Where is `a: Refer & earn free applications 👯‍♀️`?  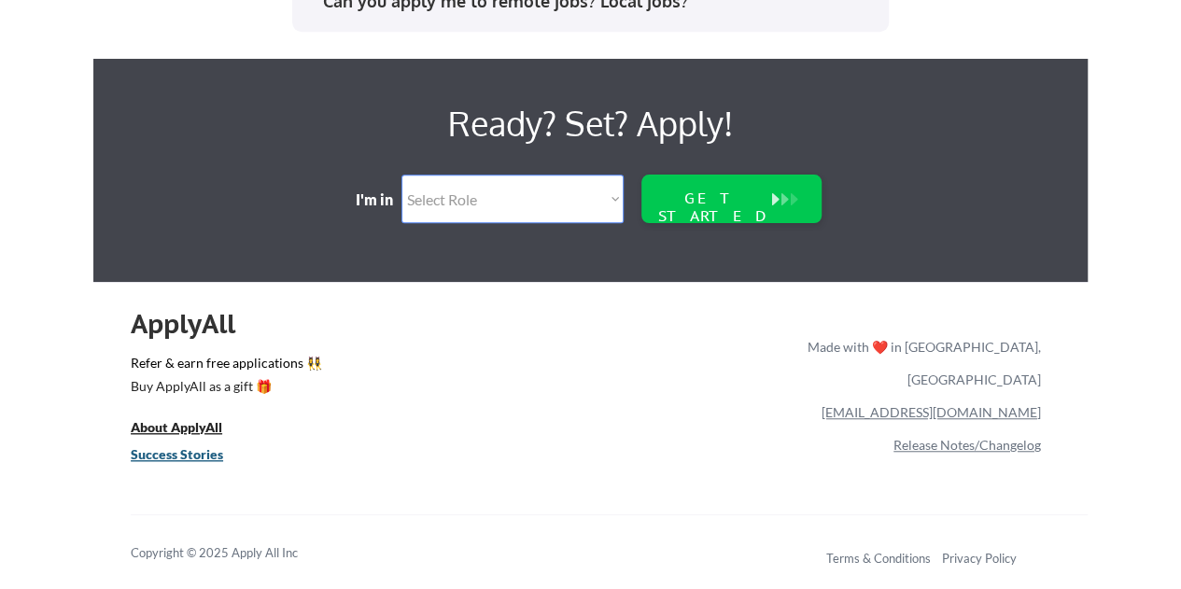
a: Refer & earn free applications 👯‍♀️ is located at coordinates (274, 366).